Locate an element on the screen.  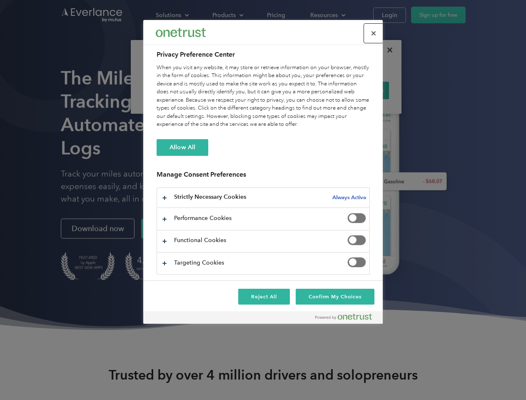
div: Privacy Preference Center is located at coordinates (263, 172).